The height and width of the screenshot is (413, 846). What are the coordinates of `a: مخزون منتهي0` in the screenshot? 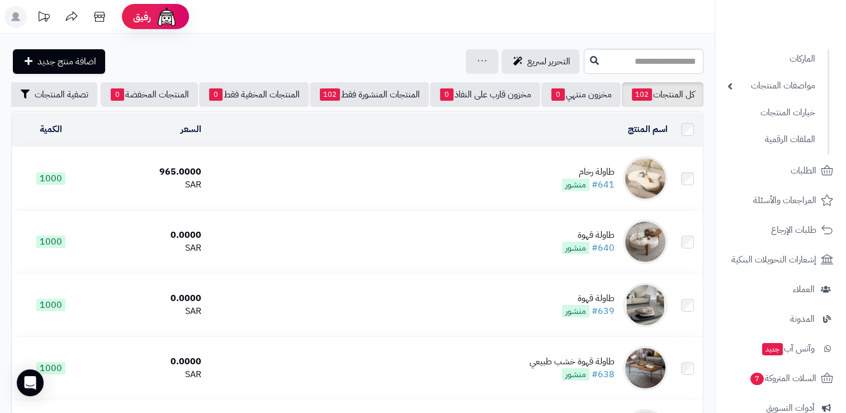 It's located at (581, 95).